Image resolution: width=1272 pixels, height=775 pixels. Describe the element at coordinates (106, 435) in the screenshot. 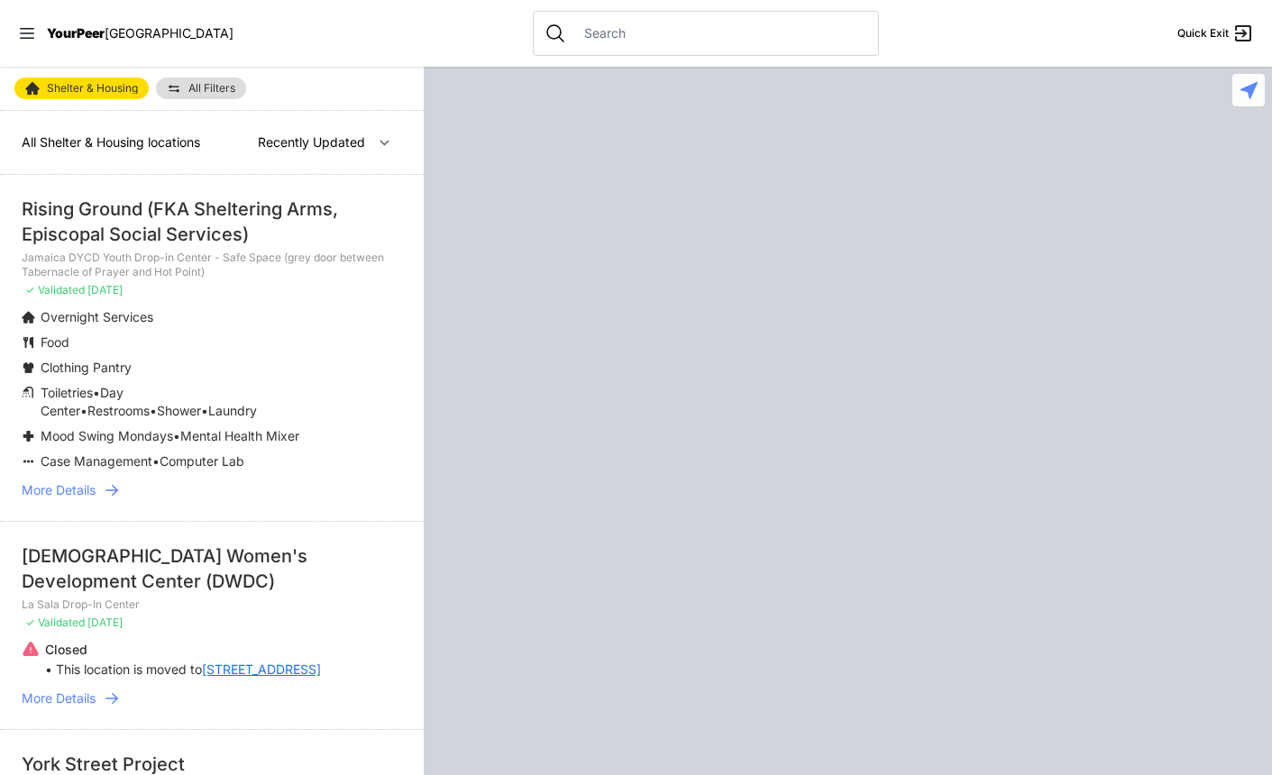

I see `span: Mood Swing Mondays` at that location.